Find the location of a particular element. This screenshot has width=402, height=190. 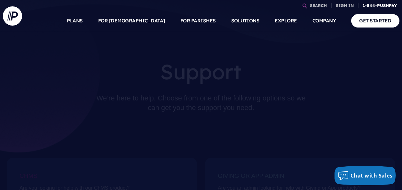

a: GET STARTED is located at coordinates (375, 20).